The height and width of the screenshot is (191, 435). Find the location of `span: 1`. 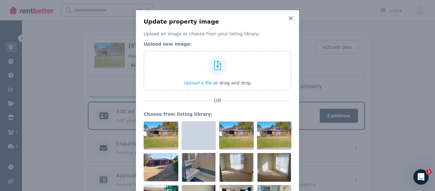

span: 1 is located at coordinates (429, 171).